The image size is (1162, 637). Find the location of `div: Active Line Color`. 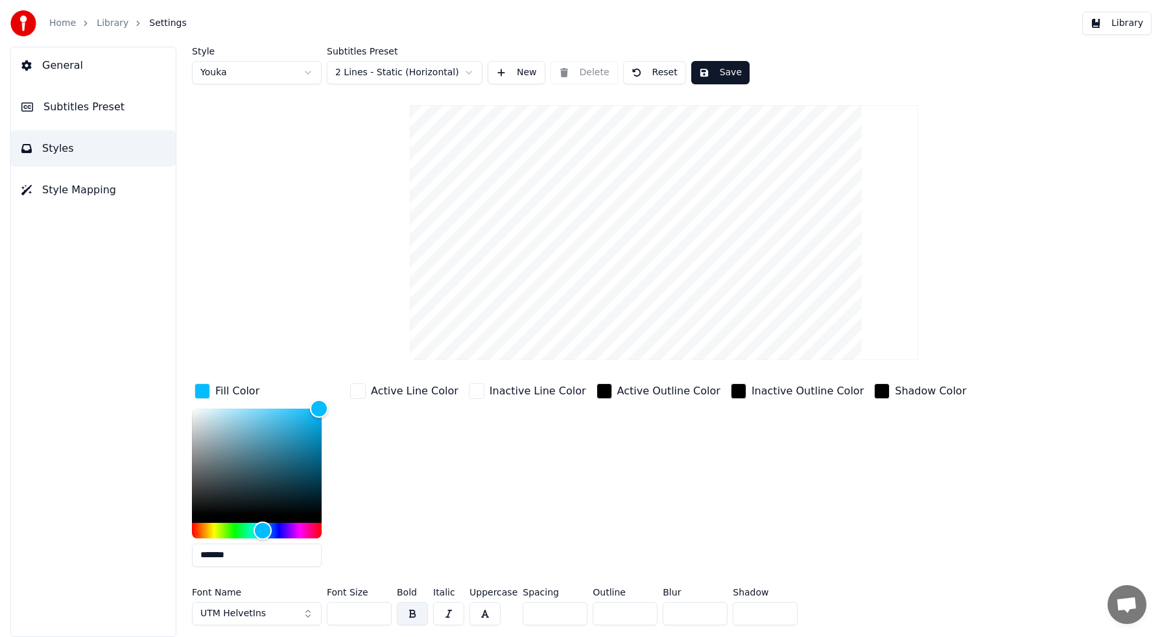

div: Active Line Color is located at coordinates (414, 391).